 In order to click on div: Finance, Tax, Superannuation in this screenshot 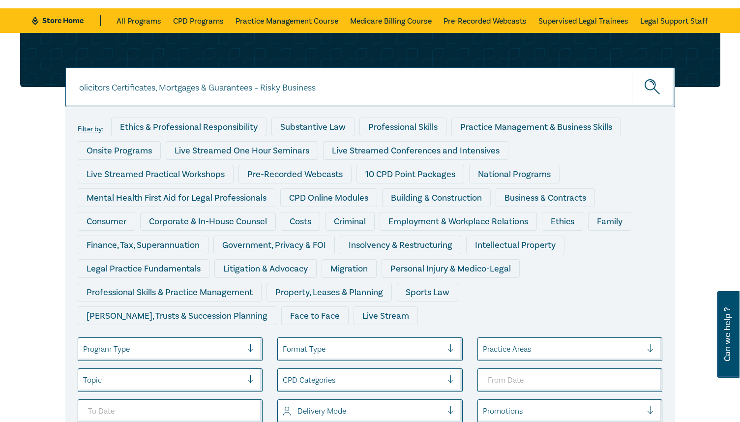, I will do `click(143, 245)`.